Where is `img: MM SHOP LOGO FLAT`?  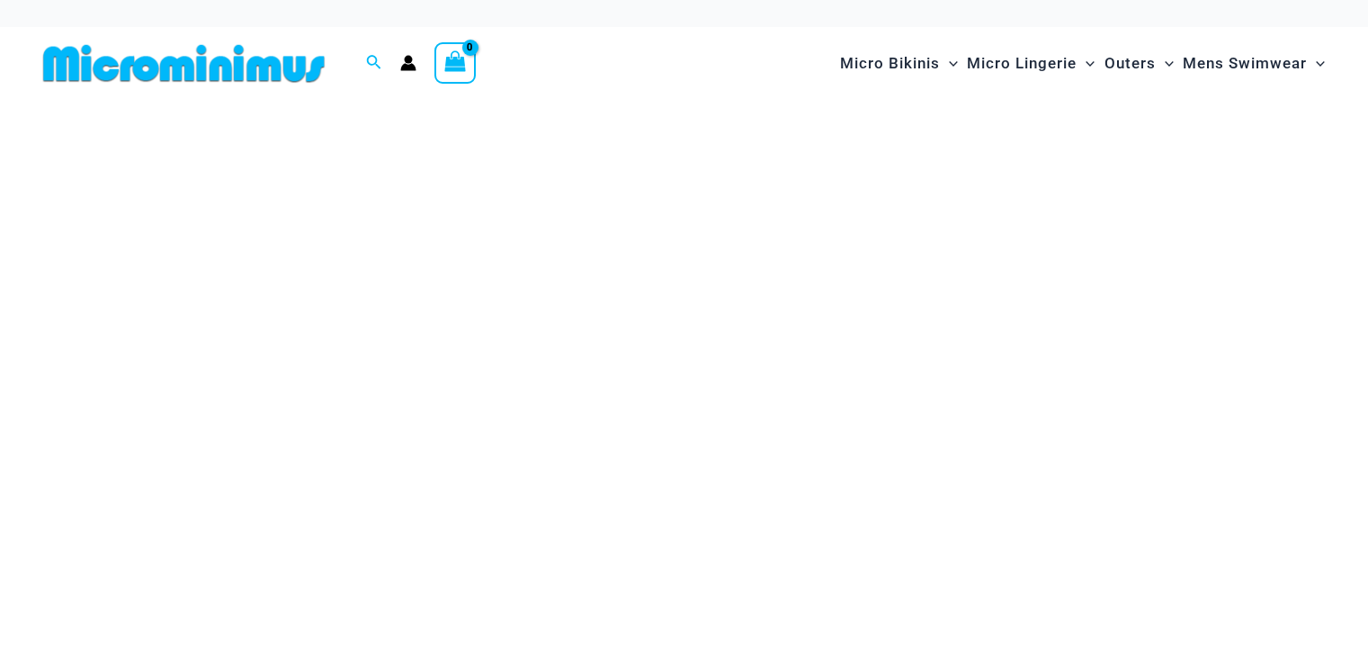 img: MM SHOP LOGO FLAT is located at coordinates (184, 63).